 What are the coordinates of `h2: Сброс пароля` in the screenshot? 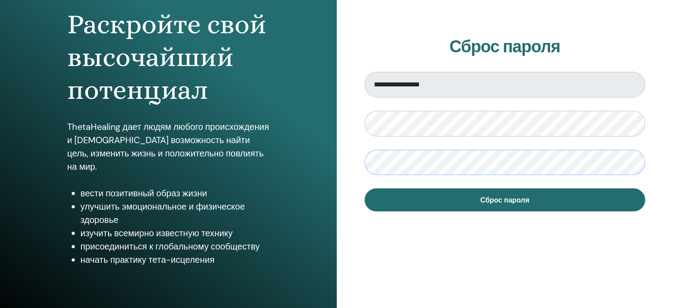 It's located at (505, 47).